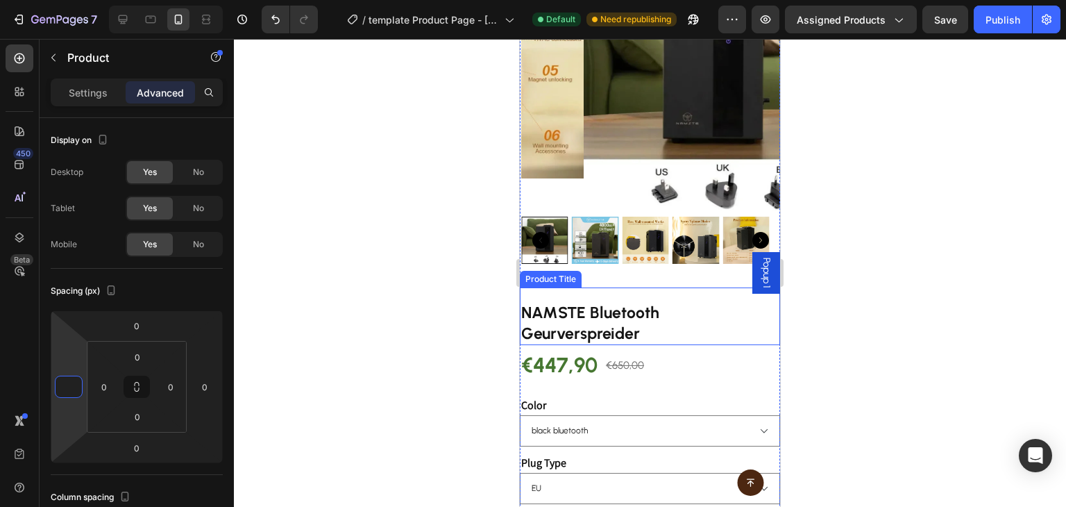  I want to click on span: Assigned Products, so click(841, 19).